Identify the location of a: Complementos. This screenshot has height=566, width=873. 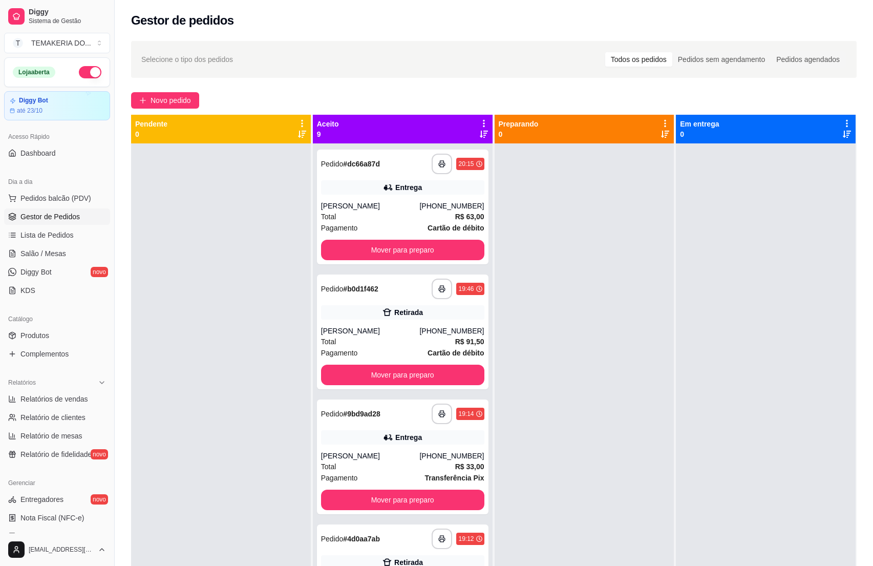
(57, 354).